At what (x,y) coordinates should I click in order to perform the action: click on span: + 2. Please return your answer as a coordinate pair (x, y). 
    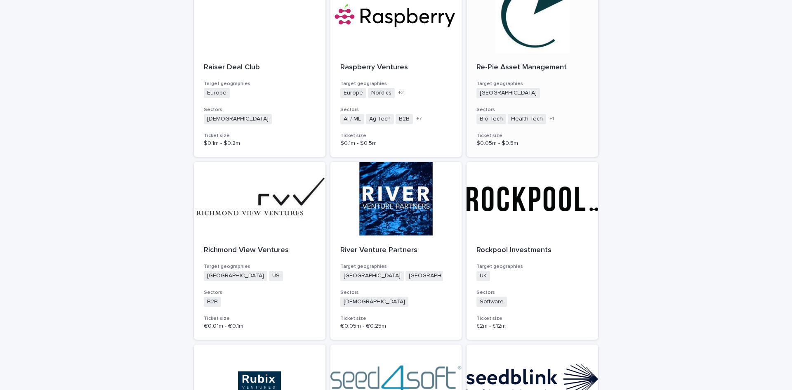
    Looking at the image, I should click on (401, 93).